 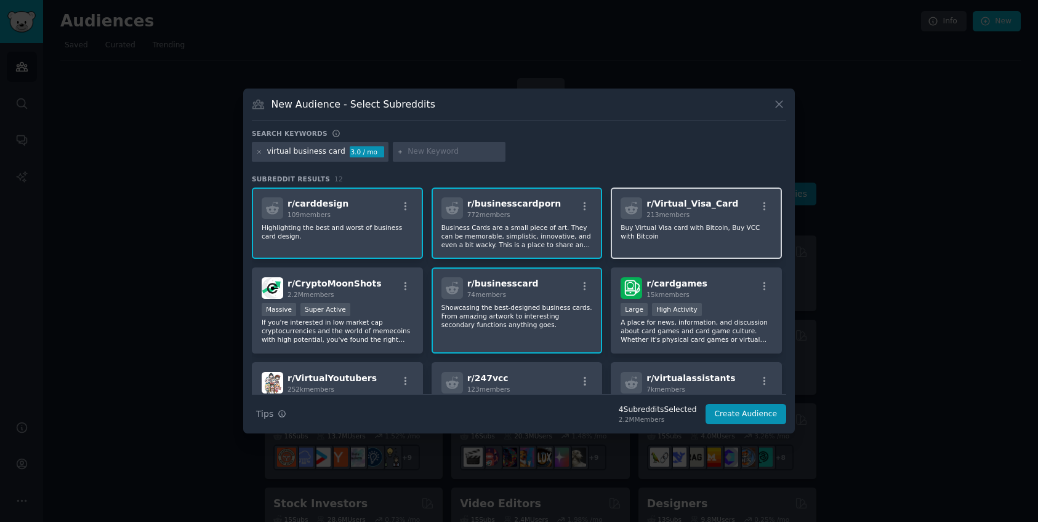 What do you see at coordinates (665, 390) in the screenshot?
I see `span: 7k members` at bounding box center [665, 390].